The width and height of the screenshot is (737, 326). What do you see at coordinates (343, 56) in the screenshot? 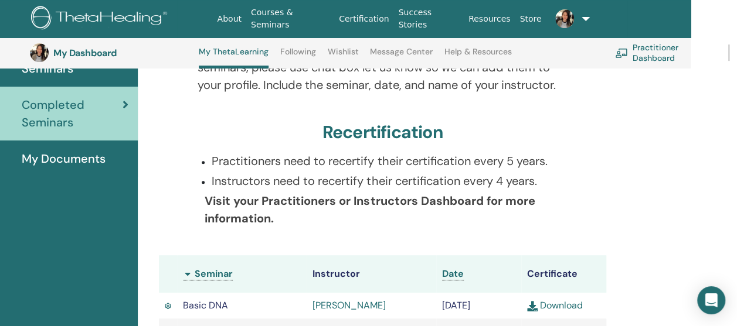
I see `a: Wishlist` at bounding box center [343, 56].